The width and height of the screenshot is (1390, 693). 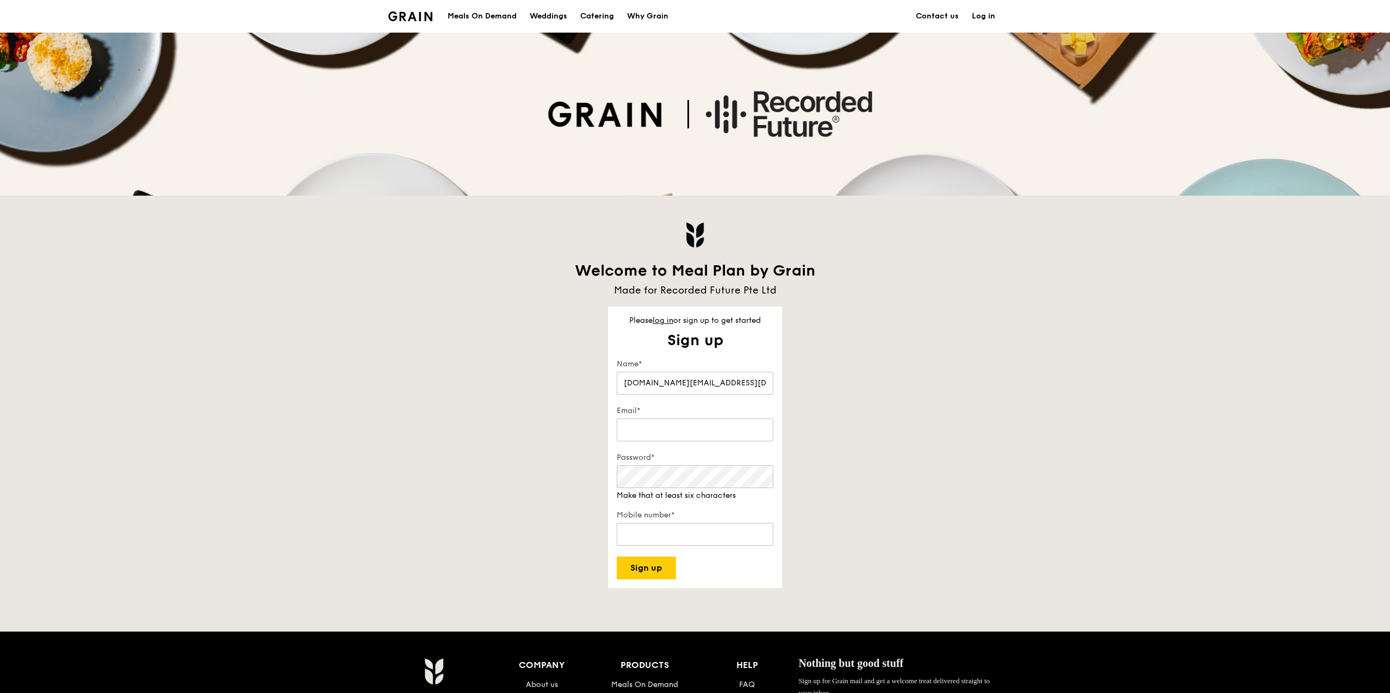 I want to click on label: Name*, so click(x=695, y=364).